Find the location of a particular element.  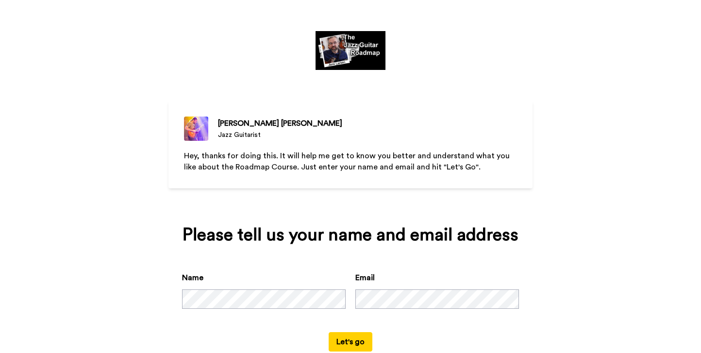

label: Name is located at coordinates (193, 278).